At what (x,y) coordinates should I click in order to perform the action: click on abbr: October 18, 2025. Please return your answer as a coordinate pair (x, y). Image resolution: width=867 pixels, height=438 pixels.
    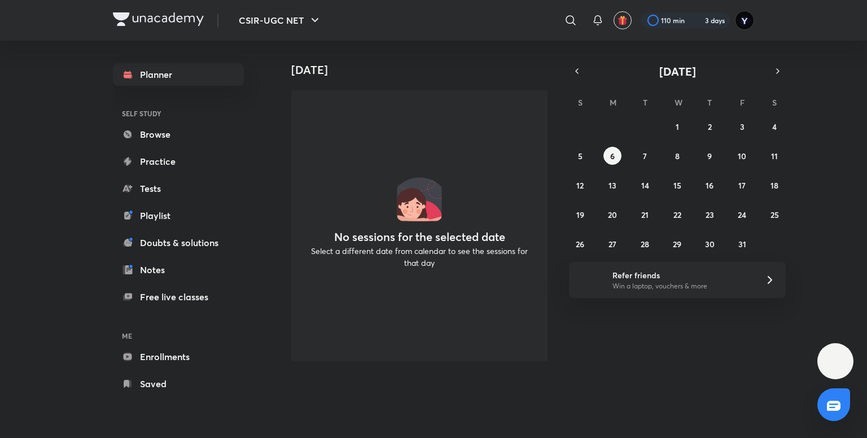
    Looking at the image, I should click on (774, 185).